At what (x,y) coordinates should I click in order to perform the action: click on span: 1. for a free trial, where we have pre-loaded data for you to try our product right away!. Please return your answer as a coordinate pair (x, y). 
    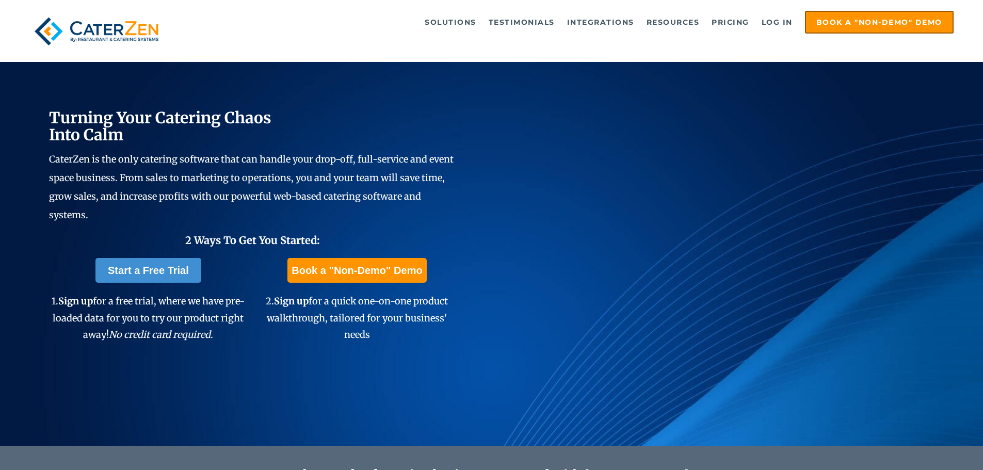
    Looking at the image, I should click on (148, 318).